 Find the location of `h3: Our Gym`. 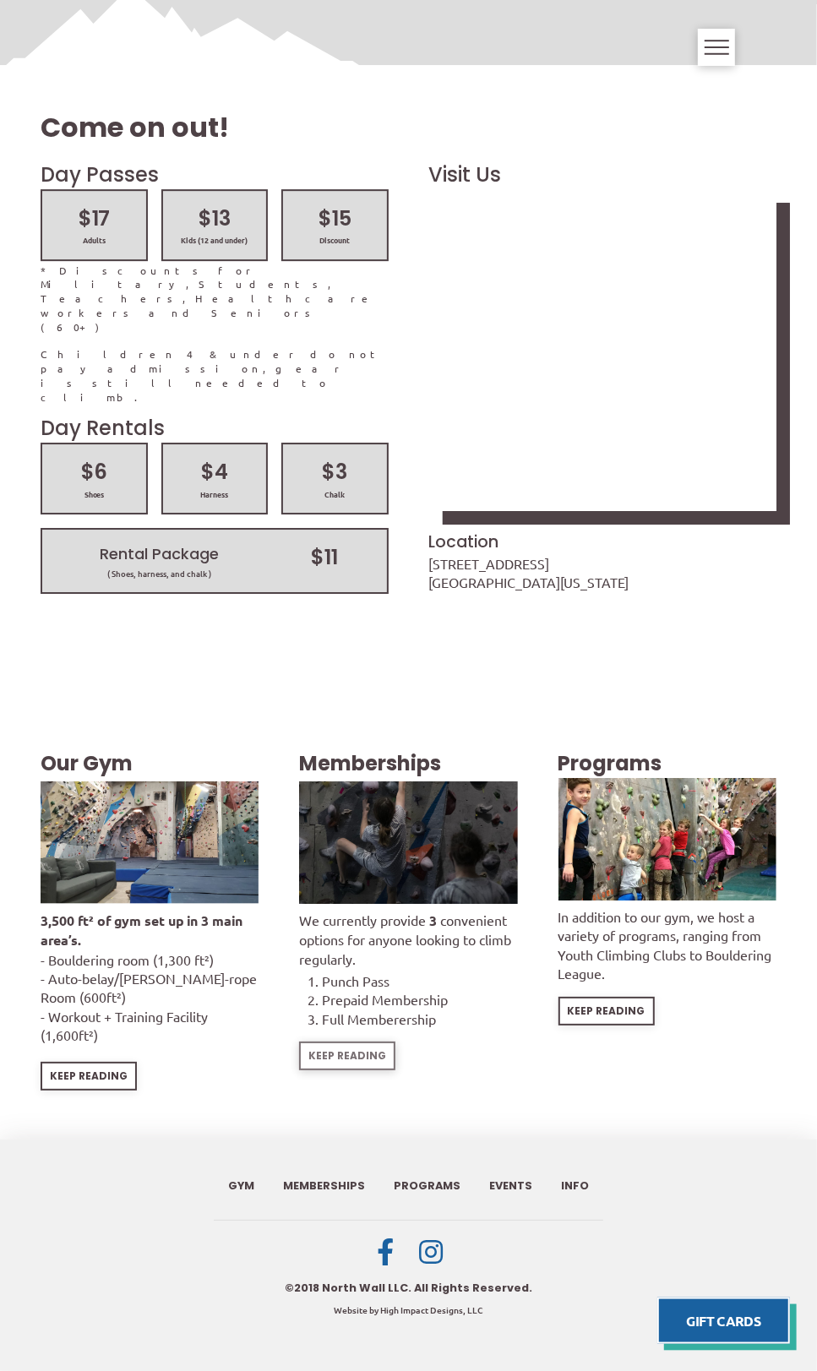

h3: Our Gym is located at coordinates (150, 764).